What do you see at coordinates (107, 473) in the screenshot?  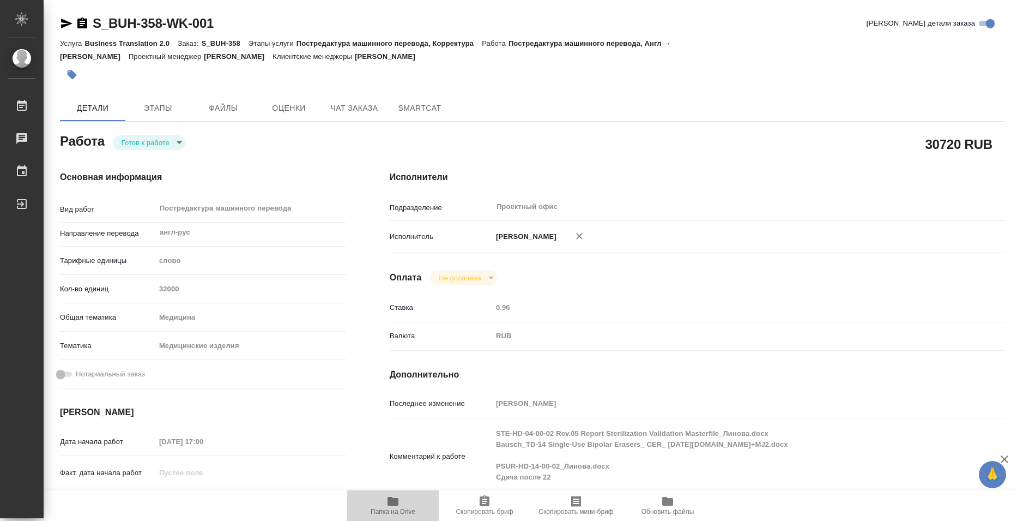 I see `p: Факт. дата начала работ` at bounding box center [107, 473].